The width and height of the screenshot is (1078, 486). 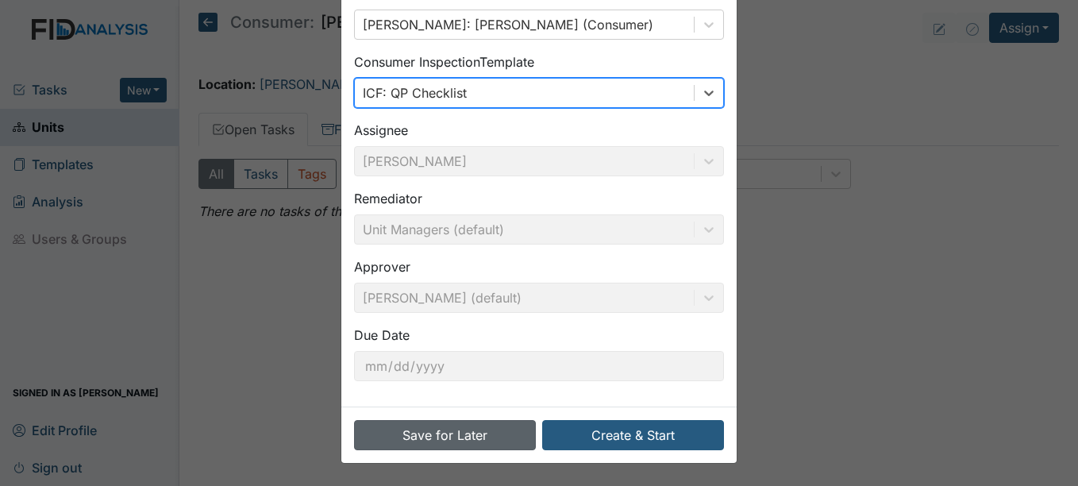 What do you see at coordinates (382, 335) in the screenshot?
I see `label: Due Date` at bounding box center [382, 335].